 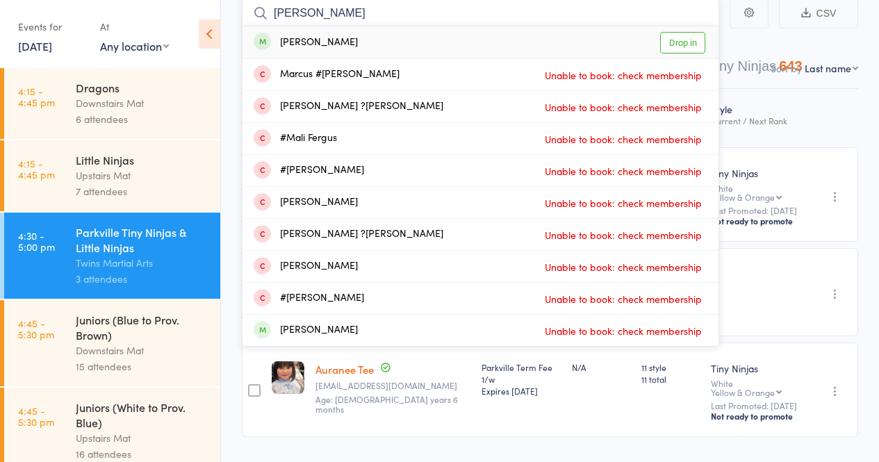 What do you see at coordinates (112, 103) in the screenshot?
I see `a: 4:15 -4:45 pmDragonsDownstairs Mat6 attendees` at bounding box center [112, 103].